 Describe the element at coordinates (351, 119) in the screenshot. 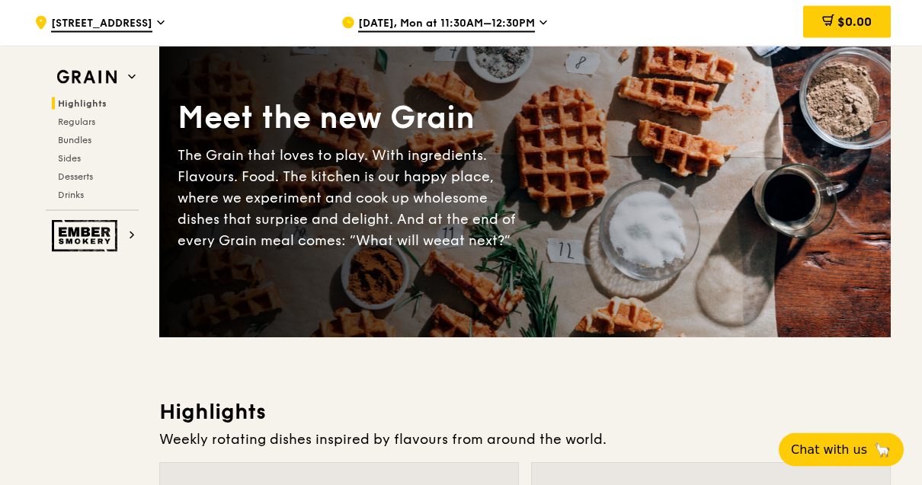

I see `div: Meet the new Grain` at that location.